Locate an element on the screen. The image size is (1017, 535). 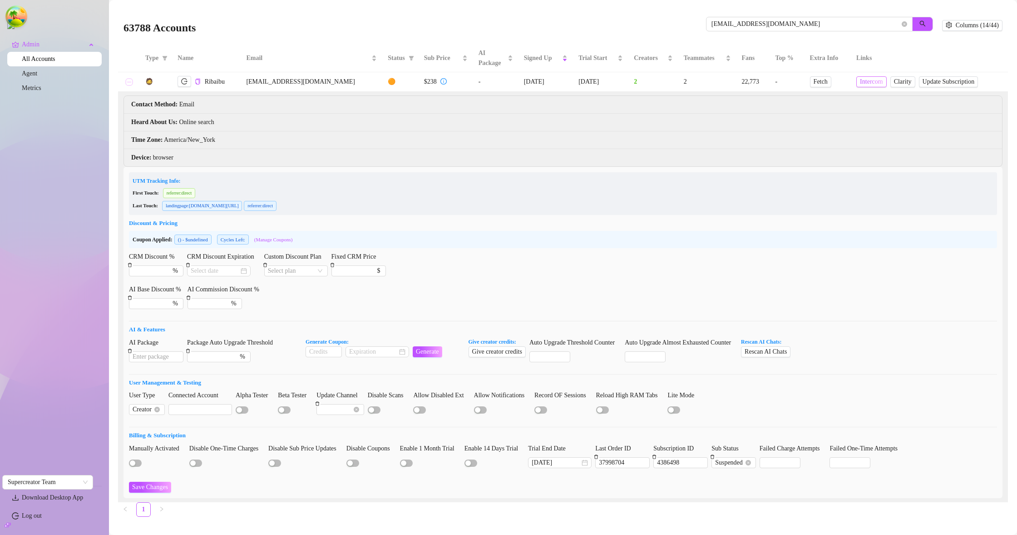
li: 1 is located at coordinates (144, 509).